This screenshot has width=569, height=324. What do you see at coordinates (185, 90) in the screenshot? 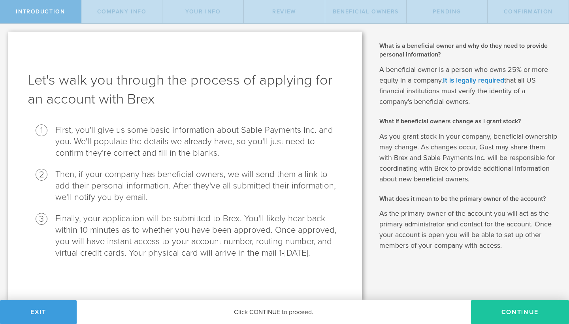
I see `h1: Let's walk you through the process of applying for an account with Brex` at bounding box center [185, 90].